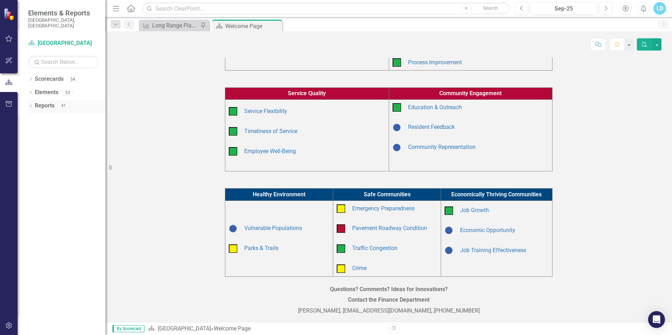 The image size is (672, 335). I want to click on button: Sep-25, so click(564, 8).